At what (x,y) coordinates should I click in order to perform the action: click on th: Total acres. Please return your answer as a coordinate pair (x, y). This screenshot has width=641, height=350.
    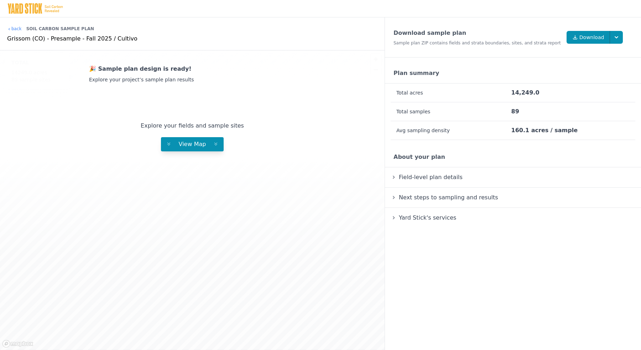
    Looking at the image, I should click on (450, 93).